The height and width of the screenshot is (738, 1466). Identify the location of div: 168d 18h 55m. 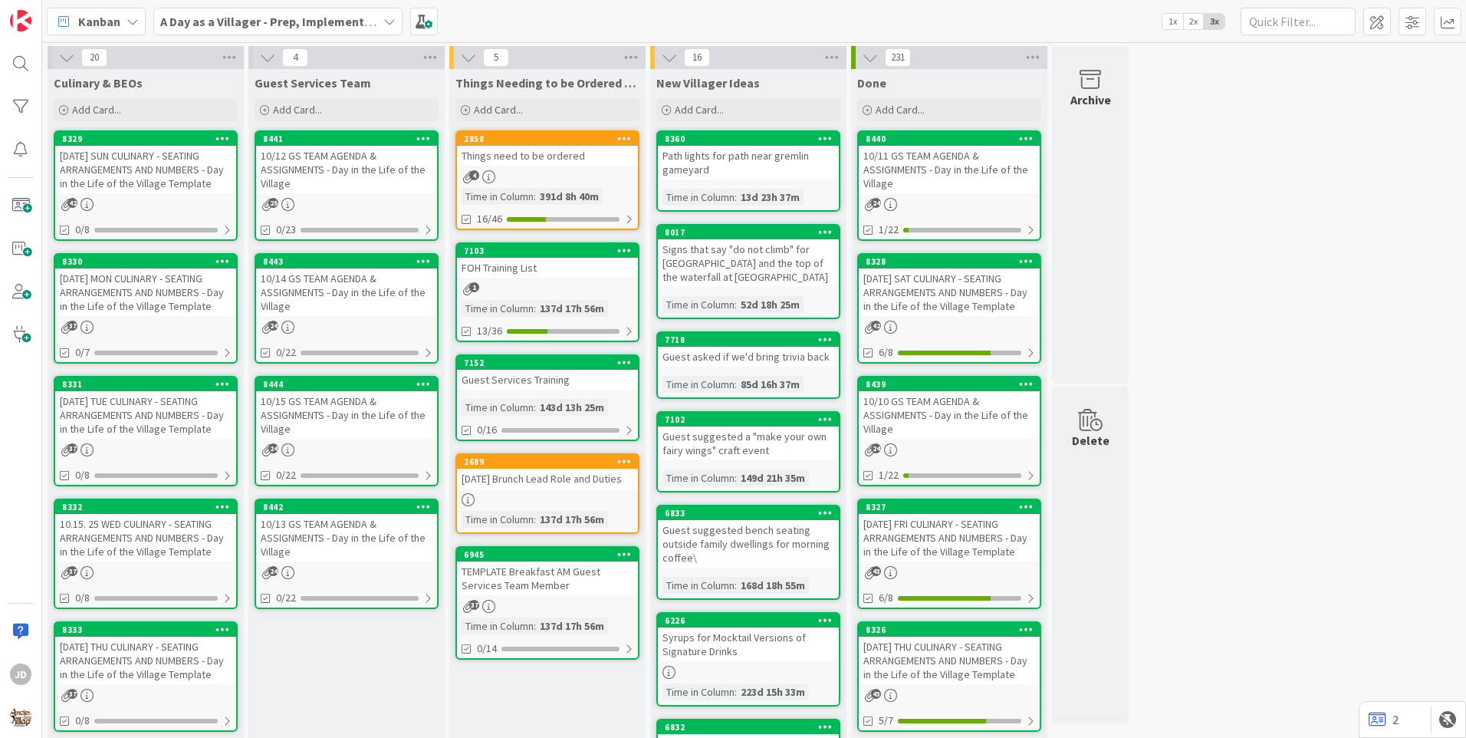
(773, 585).